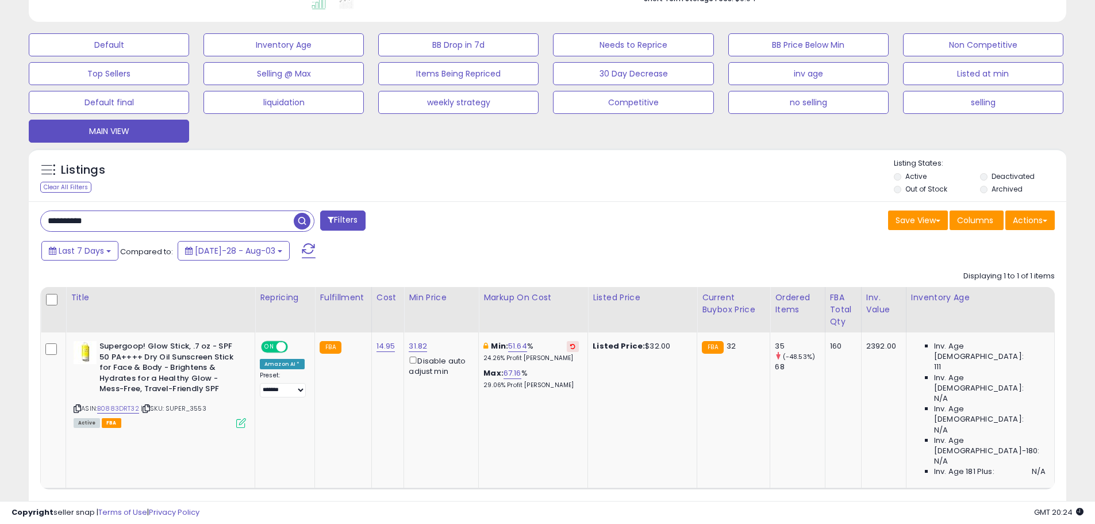  I want to click on div: Cost, so click(388, 297).